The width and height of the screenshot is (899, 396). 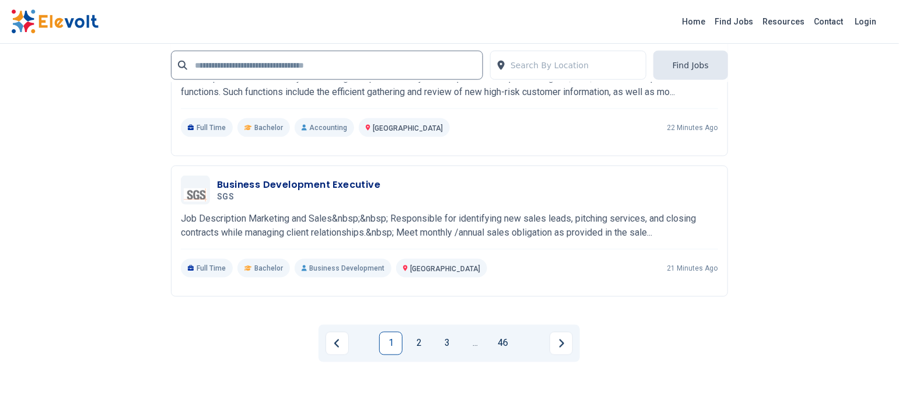 What do you see at coordinates (869, 368) in the screenshot?
I see `div: Chat Widget` at bounding box center [869, 368].